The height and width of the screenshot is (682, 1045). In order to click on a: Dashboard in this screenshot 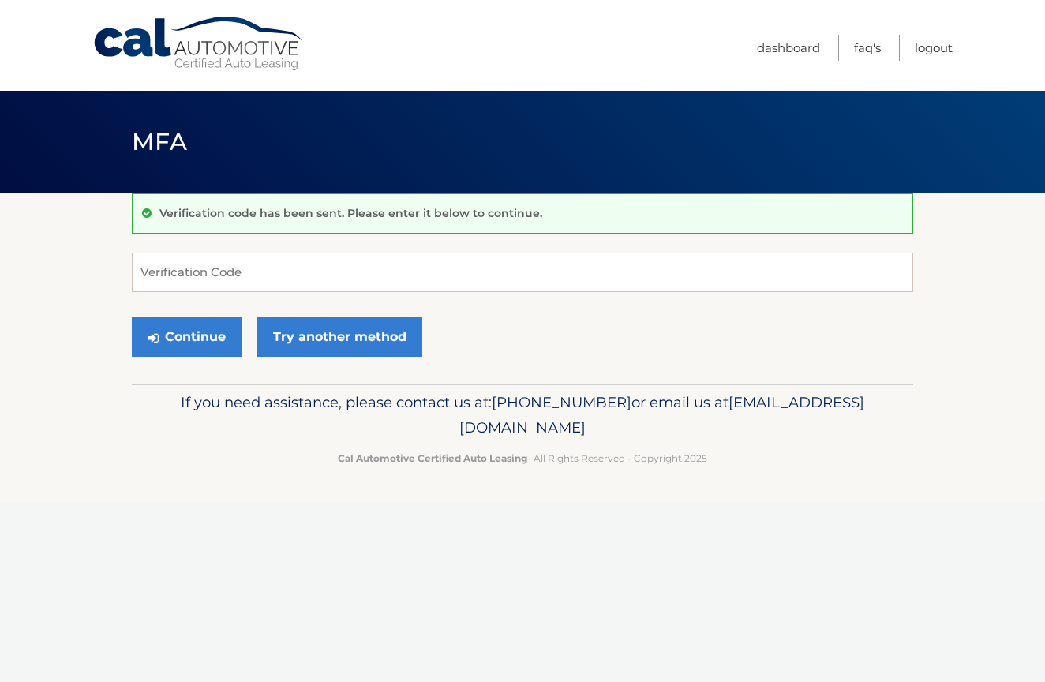, I will do `click(788, 47)`.